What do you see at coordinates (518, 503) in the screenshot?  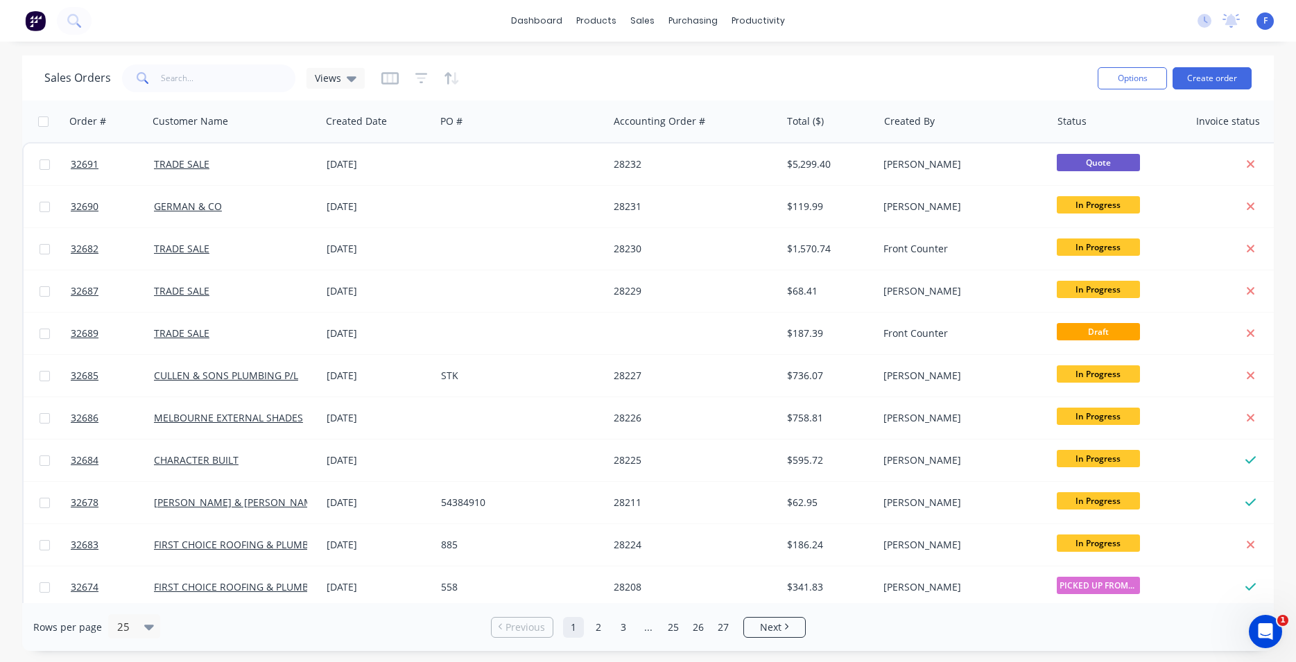 I see `div: 54384910` at bounding box center [518, 503].